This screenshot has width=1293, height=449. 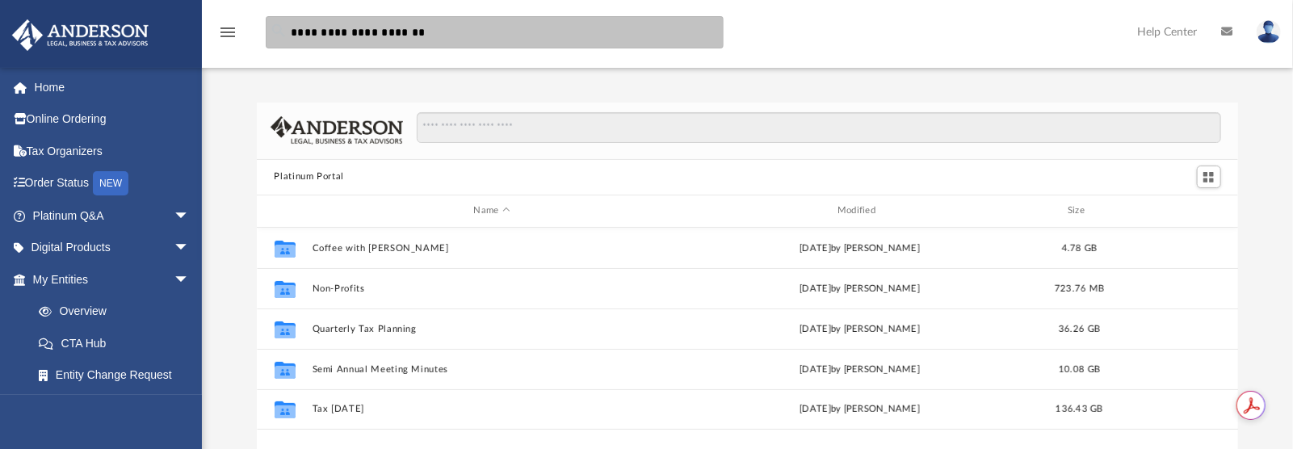 I want to click on img: User Pic, so click(x=1269, y=31).